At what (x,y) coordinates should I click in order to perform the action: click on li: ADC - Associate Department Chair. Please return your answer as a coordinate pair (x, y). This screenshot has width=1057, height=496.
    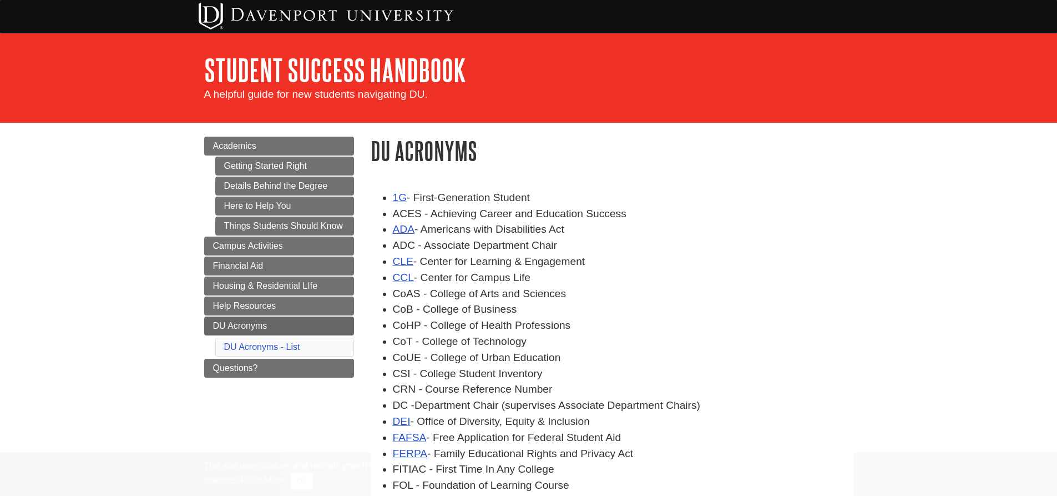
    Looking at the image, I should click on (623, 245).